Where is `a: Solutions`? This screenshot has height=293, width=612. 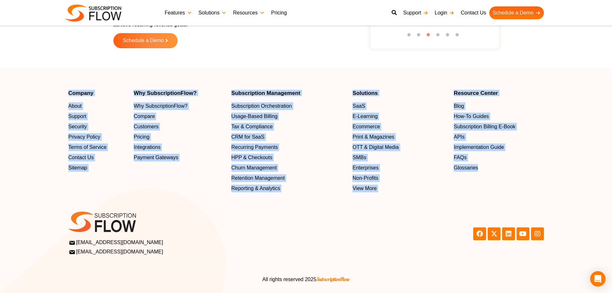
a: Solutions is located at coordinates (213, 13).